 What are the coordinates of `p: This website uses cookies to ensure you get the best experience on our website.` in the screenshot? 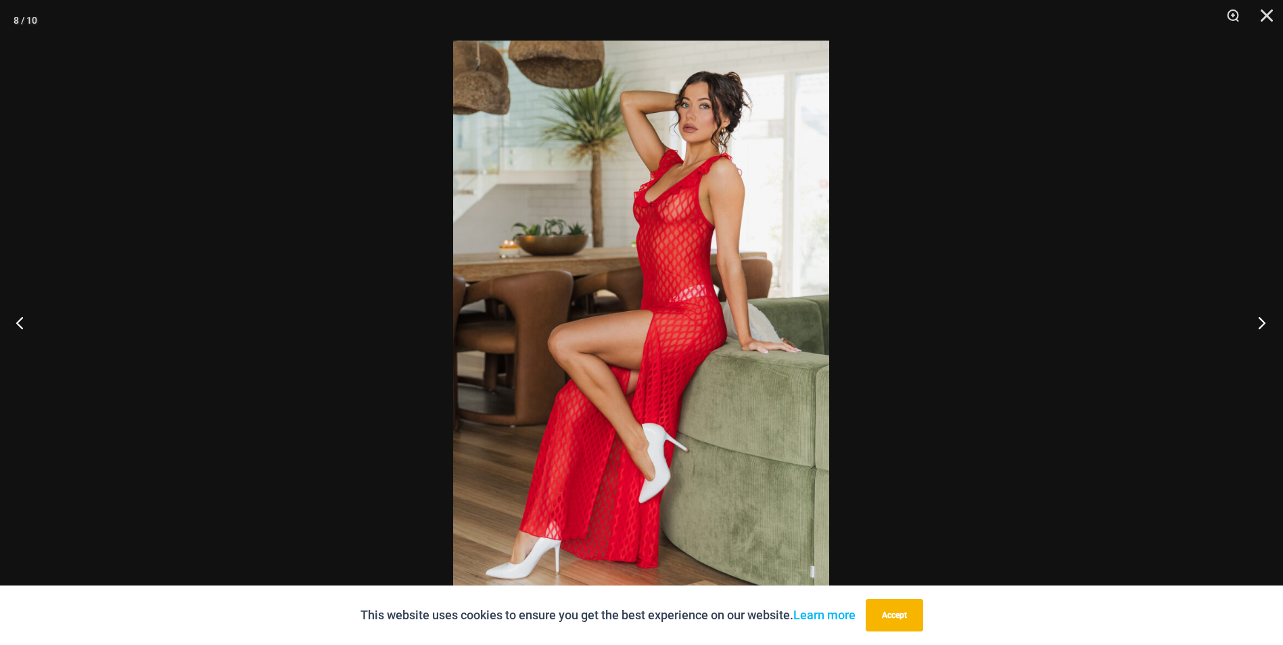 It's located at (608, 615).